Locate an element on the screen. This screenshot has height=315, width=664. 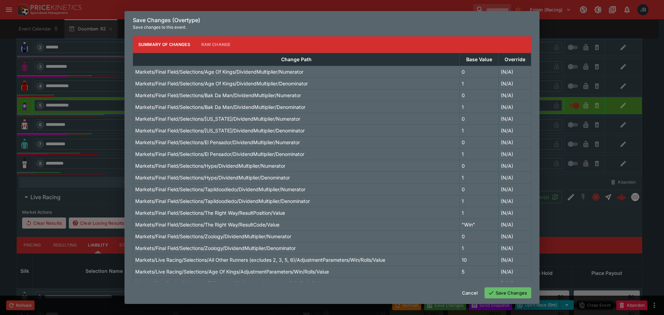
p: Markets/Final Field/Selections/El Pensador/DividendMultiplier/Numerator is located at coordinates (218, 142).